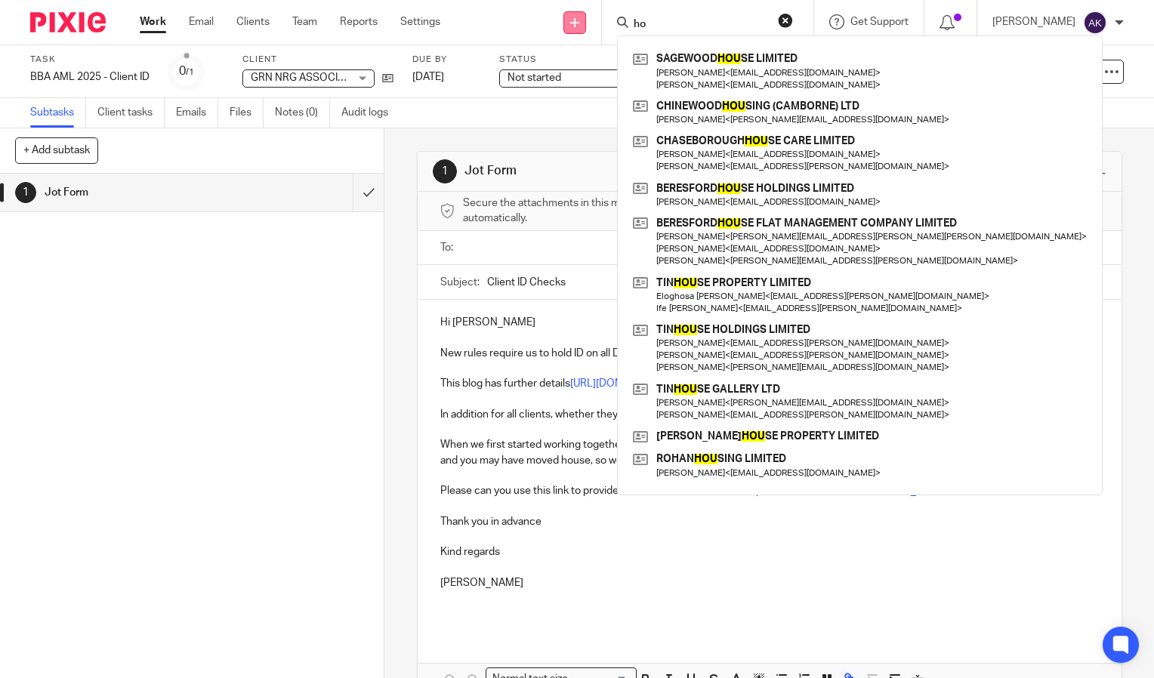 The width and height of the screenshot is (1154, 678). What do you see at coordinates (449, 248) in the screenshot?
I see `label: To:` at bounding box center [449, 248].